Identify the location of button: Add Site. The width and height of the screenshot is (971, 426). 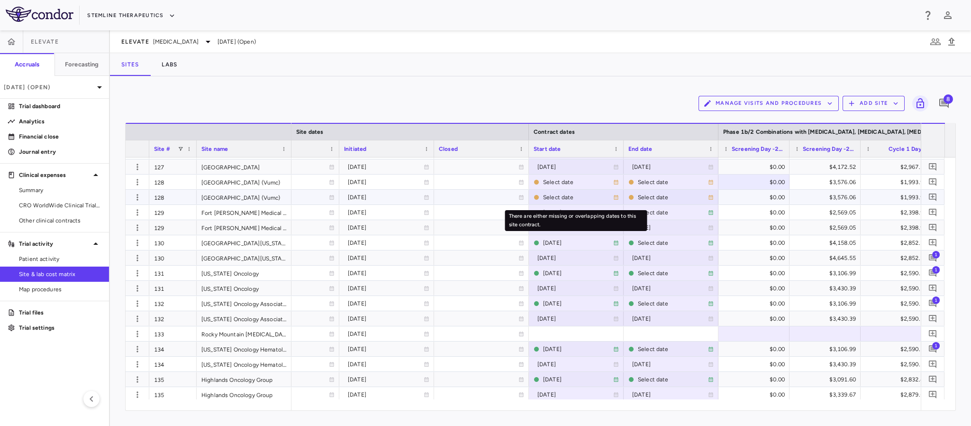
(873, 103).